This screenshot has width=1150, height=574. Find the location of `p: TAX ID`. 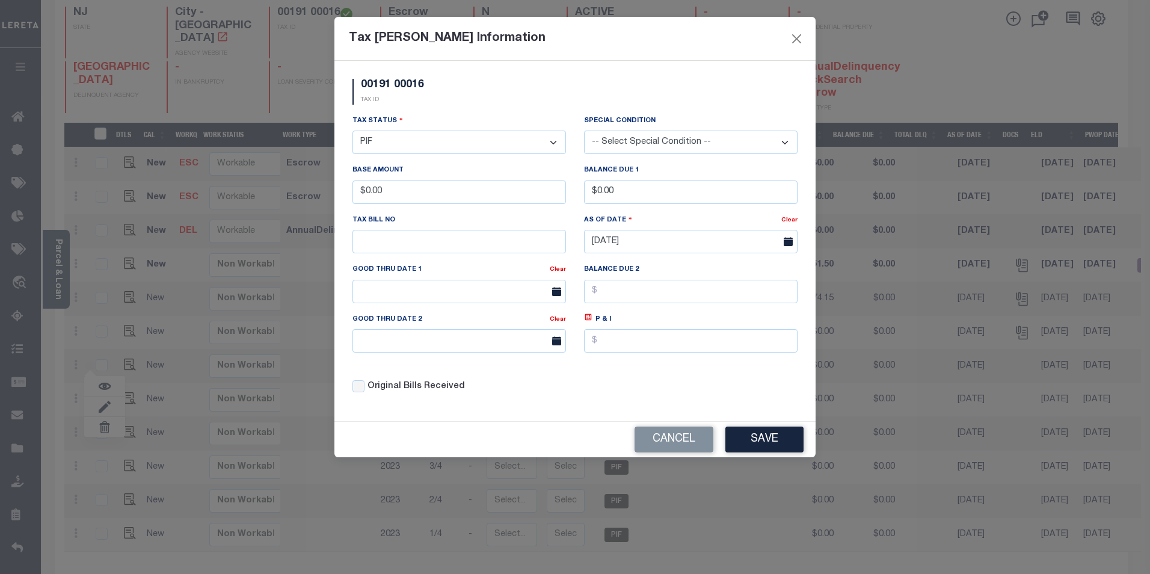

p: TAX ID is located at coordinates (392, 100).